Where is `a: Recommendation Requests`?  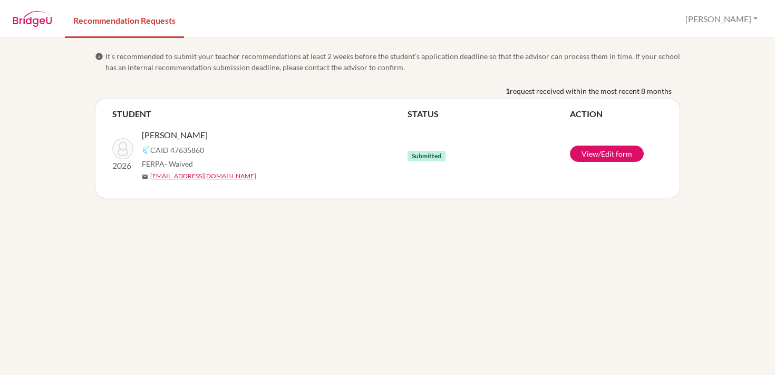
a: Recommendation Requests is located at coordinates (124, 19).